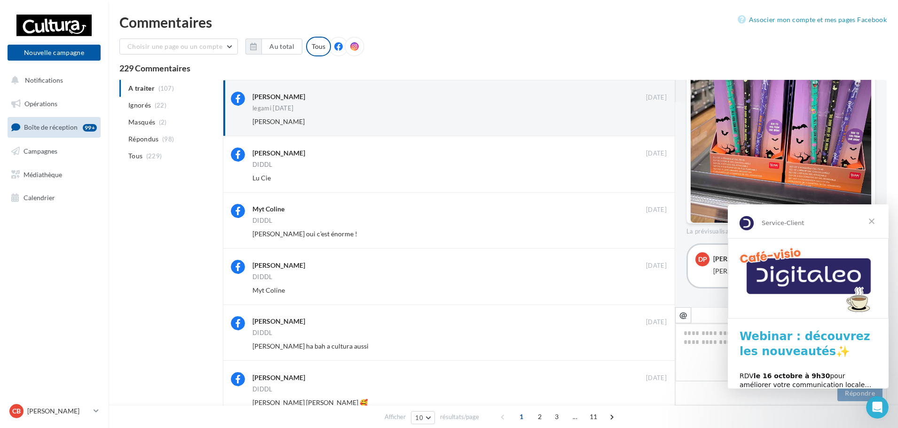  What do you see at coordinates (860, 394) in the screenshot?
I see `button: Répondre` at bounding box center [860, 394].